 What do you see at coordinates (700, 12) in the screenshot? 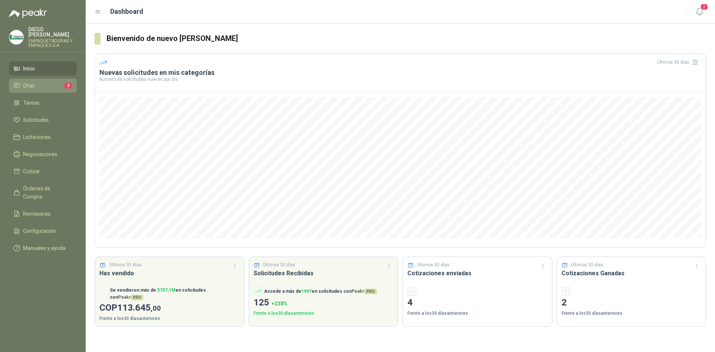
I see `button: 2` at bounding box center [700, 12].